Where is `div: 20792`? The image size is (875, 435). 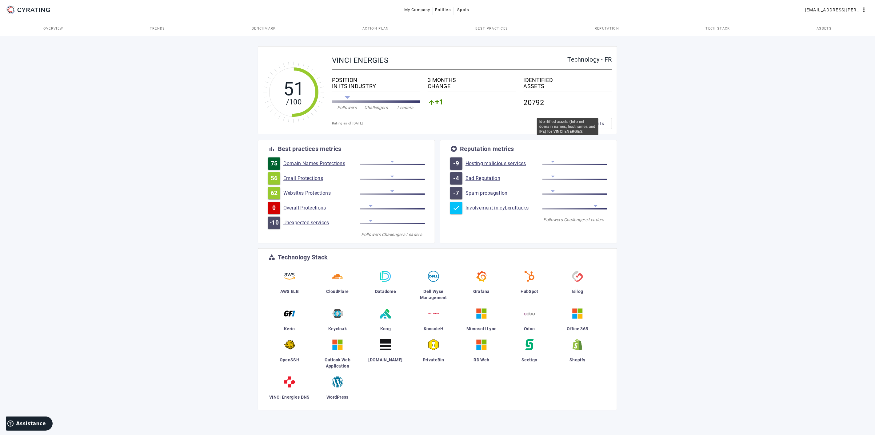
div: 20792 is located at coordinates (568, 103).